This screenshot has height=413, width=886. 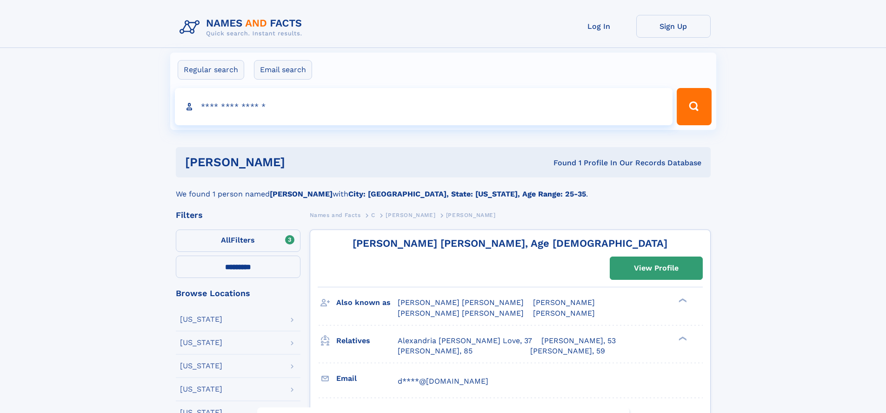 I want to click on a: Sign Up, so click(x=673, y=26).